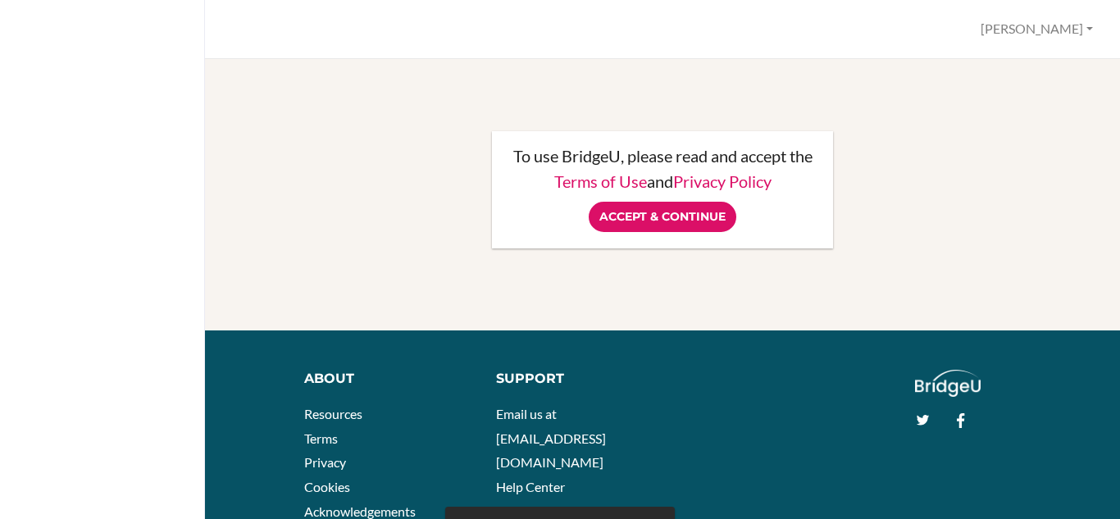 Image resolution: width=1120 pixels, height=519 pixels. Describe the element at coordinates (530, 486) in the screenshot. I see `a: Help Center` at that location.